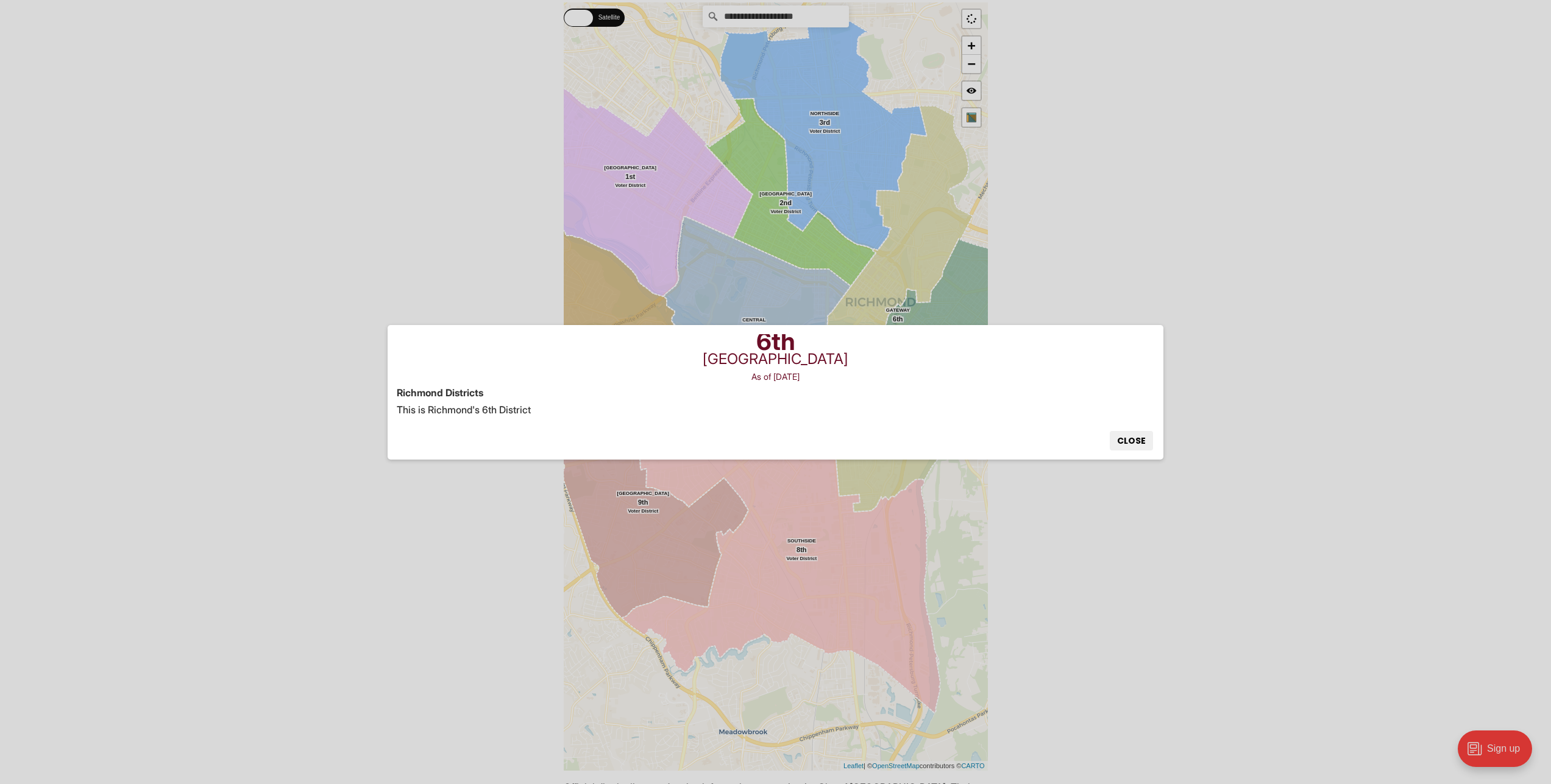 The width and height of the screenshot is (1551, 784). I want to click on button: Close, so click(1131, 441).